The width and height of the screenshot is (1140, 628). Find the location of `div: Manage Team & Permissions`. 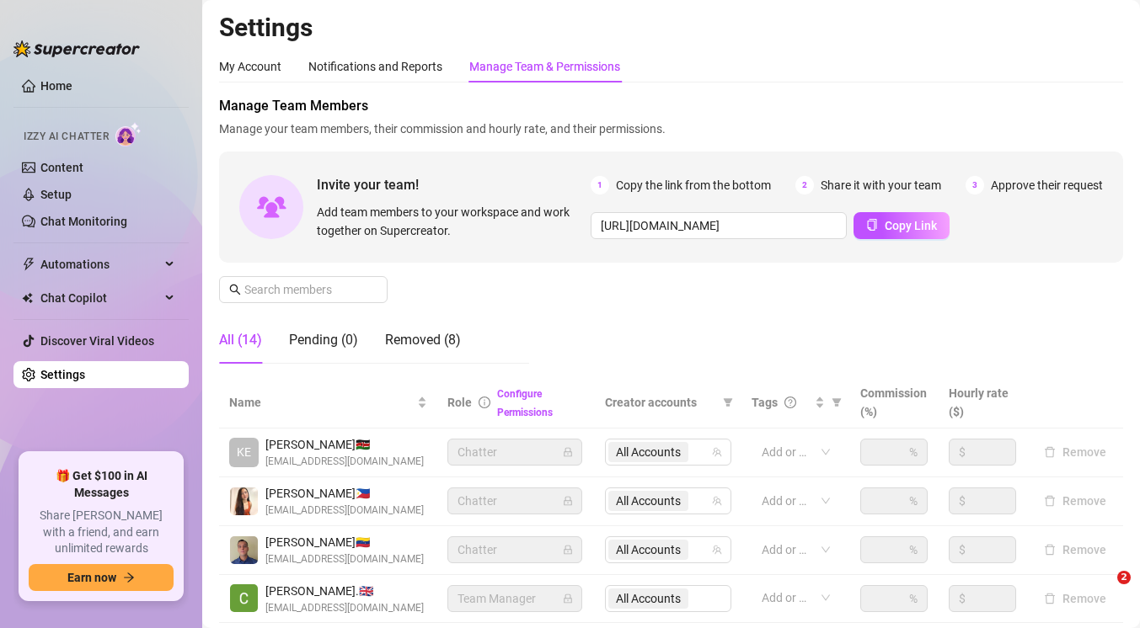

div: Manage Team & Permissions is located at coordinates (544, 67).